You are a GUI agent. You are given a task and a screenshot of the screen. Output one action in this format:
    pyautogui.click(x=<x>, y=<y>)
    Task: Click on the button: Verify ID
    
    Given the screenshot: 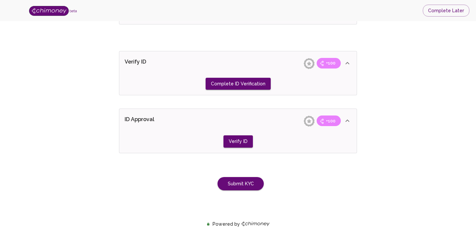 What is the action you would take?
    pyautogui.click(x=238, y=141)
    